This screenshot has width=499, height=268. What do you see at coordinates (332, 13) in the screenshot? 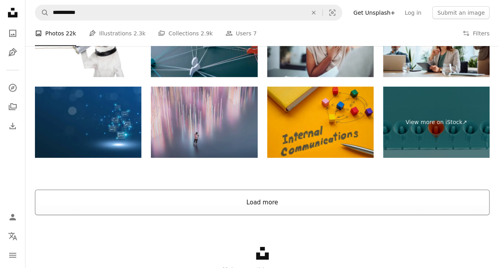
I see `button: Visual search` at bounding box center [332, 13].